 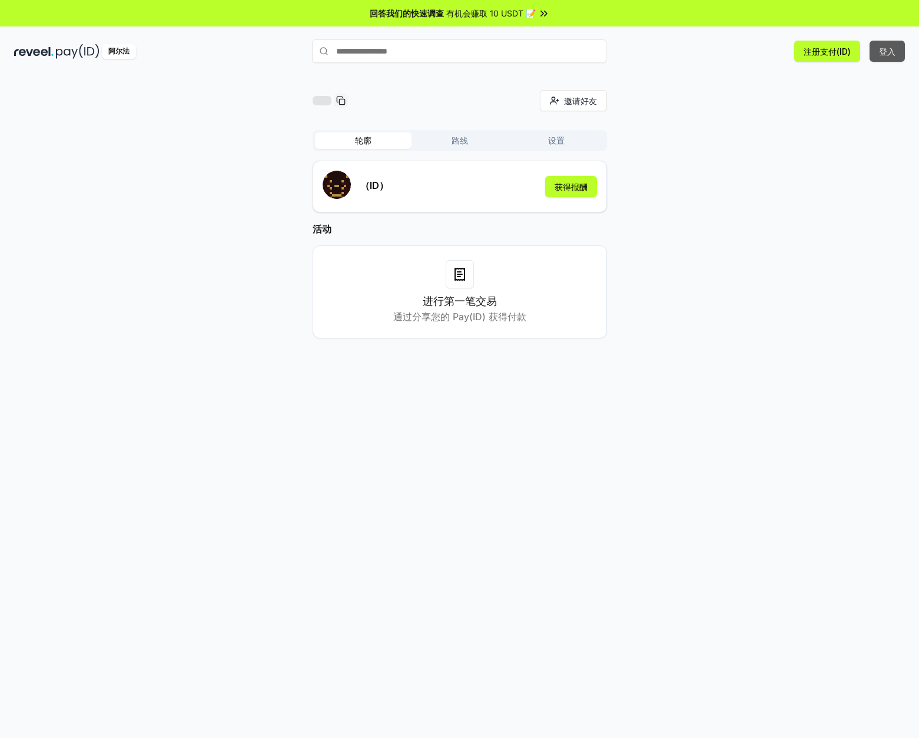 I want to click on font: 路线, so click(x=460, y=140).